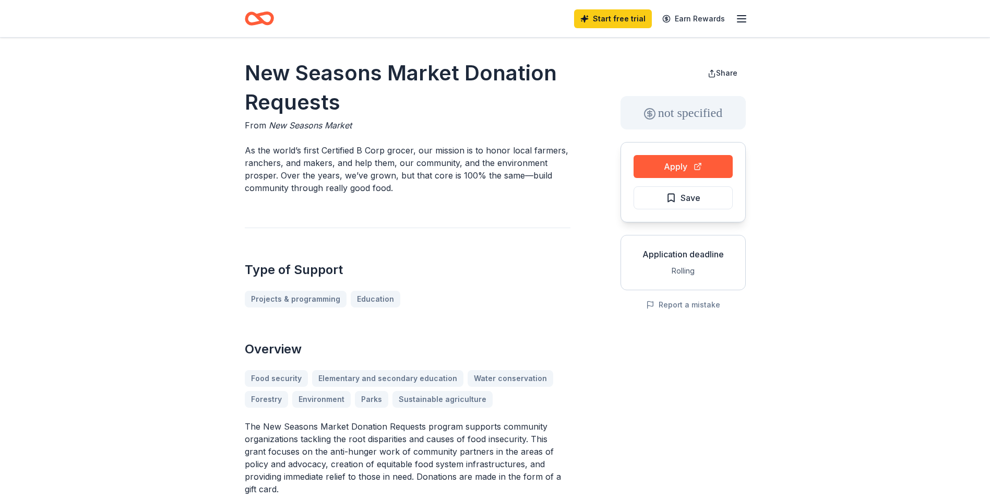 This screenshot has width=990, height=498. Describe the element at coordinates (408, 349) in the screenshot. I see `h2: Overview` at that location.